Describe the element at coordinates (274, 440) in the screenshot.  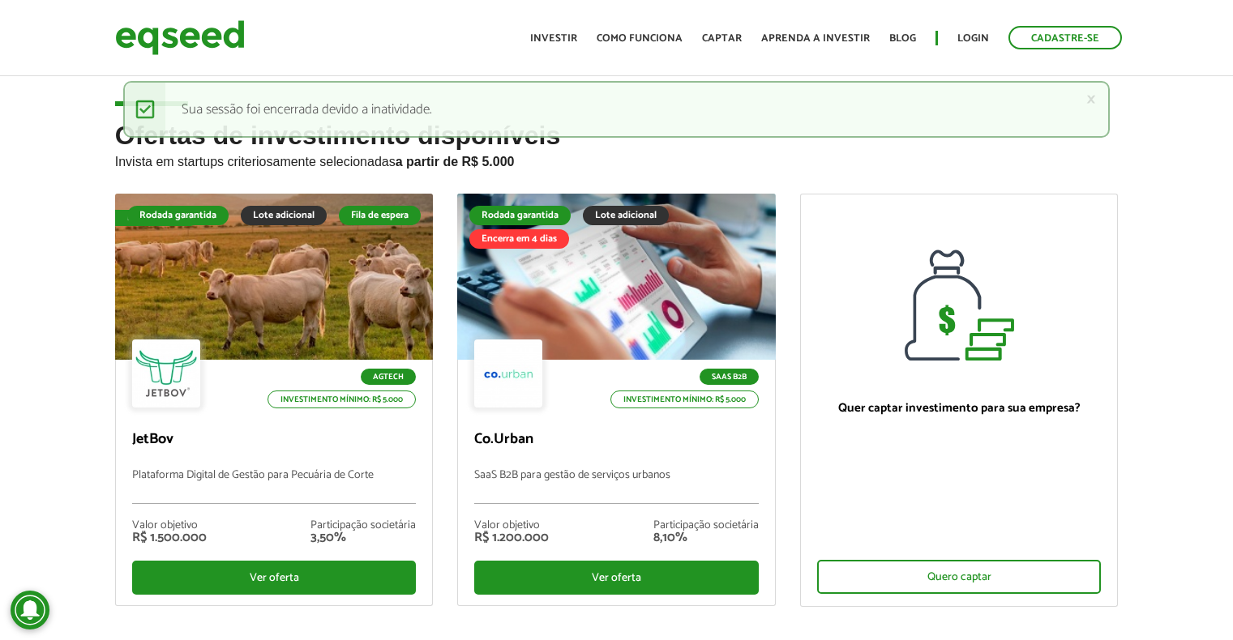
I see `p: JetBov` at that location.